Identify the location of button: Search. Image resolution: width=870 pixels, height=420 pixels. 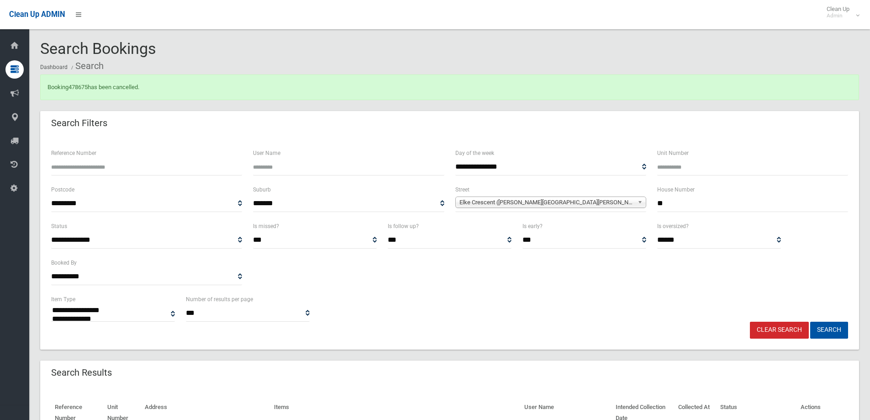
(829, 330).